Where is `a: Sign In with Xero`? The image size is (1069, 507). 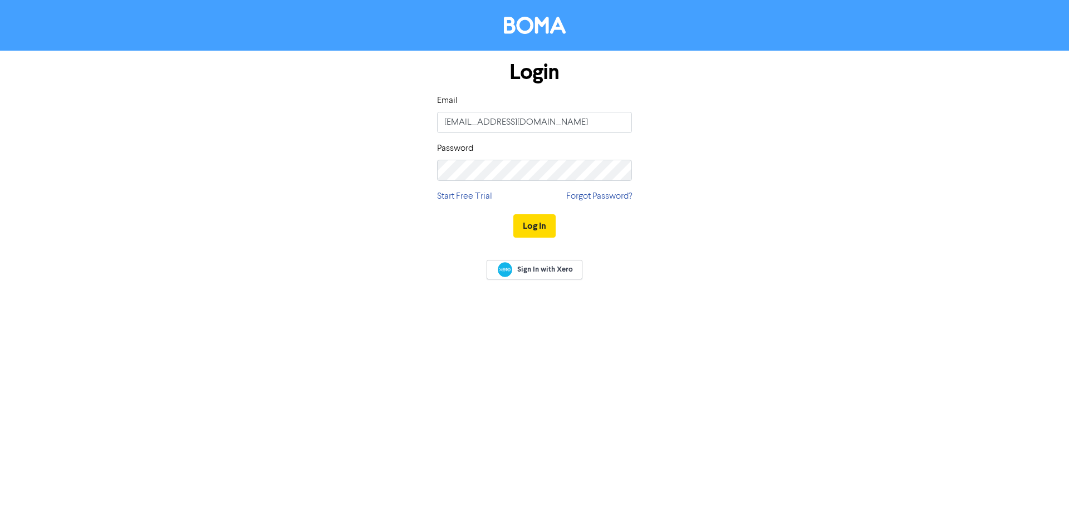
a: Sign In with Xero is located at coordinates (535, 270).